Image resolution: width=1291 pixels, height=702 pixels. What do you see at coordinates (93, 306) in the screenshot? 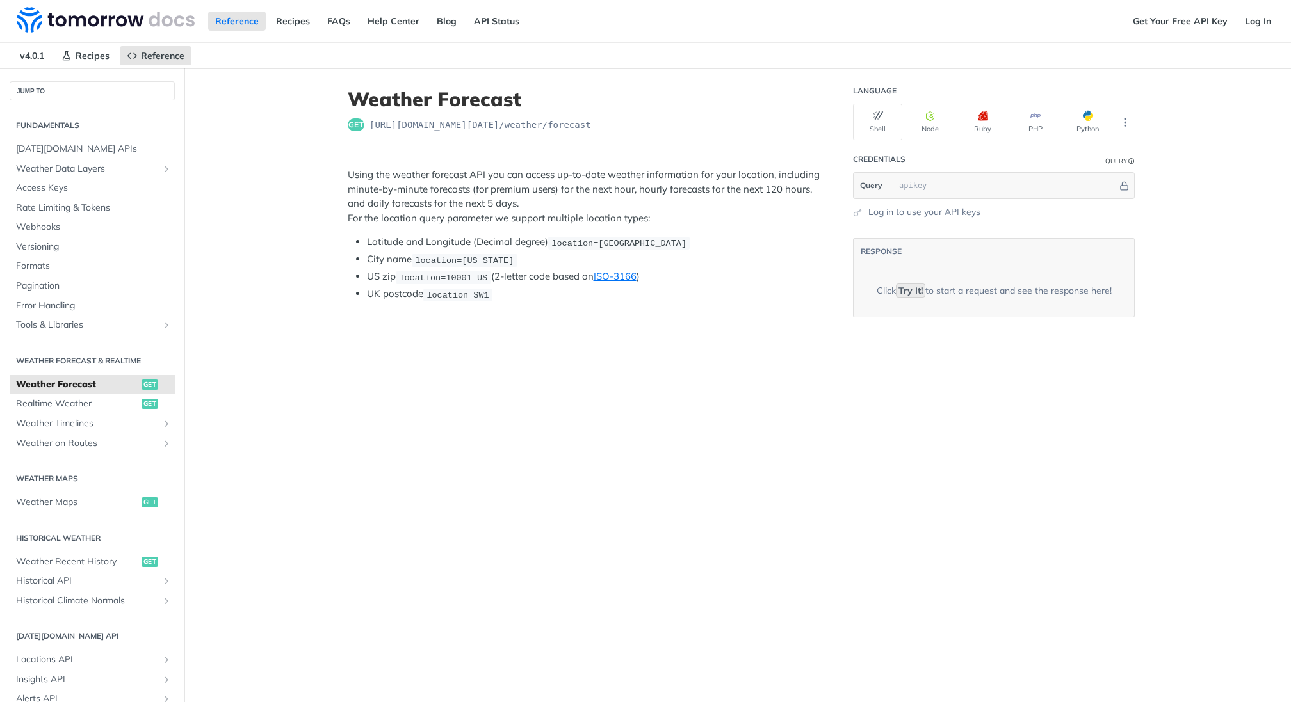
I see `span: Error Handling` at bounding box center [93, 306].